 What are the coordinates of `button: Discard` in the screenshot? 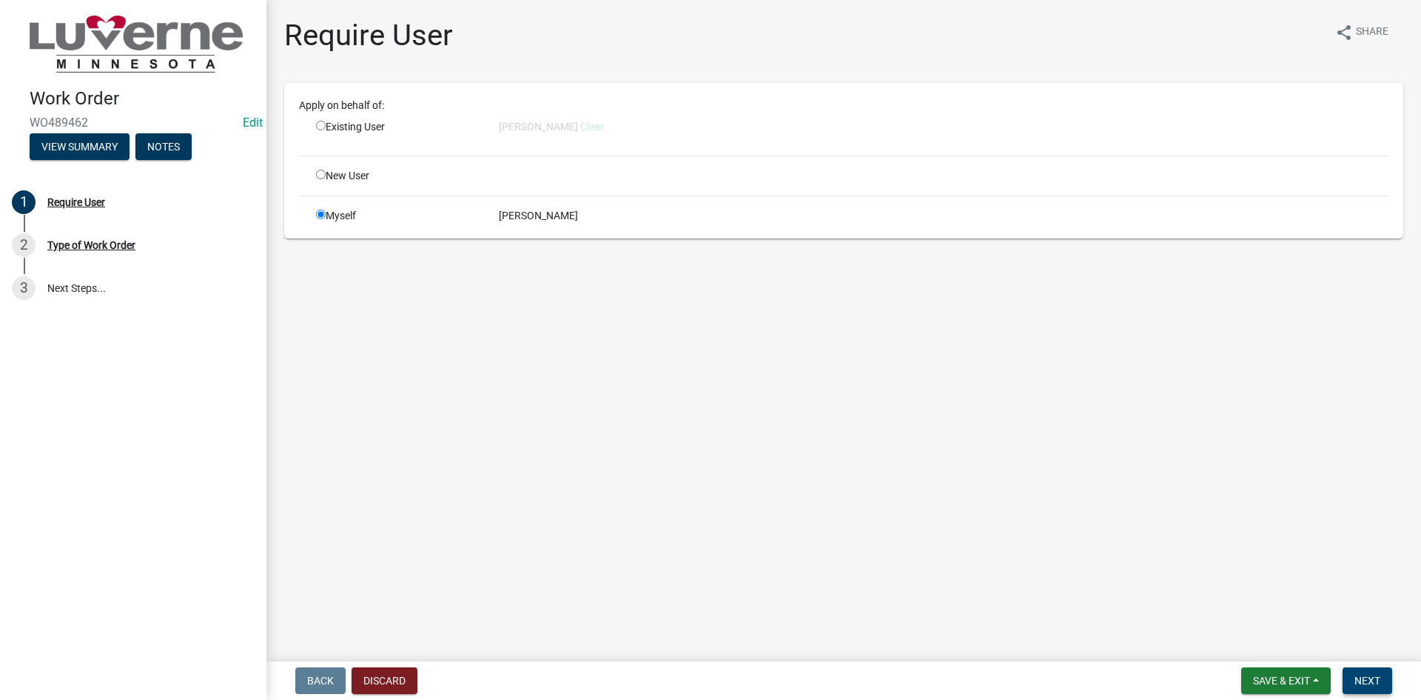 It's located at (384, 680).